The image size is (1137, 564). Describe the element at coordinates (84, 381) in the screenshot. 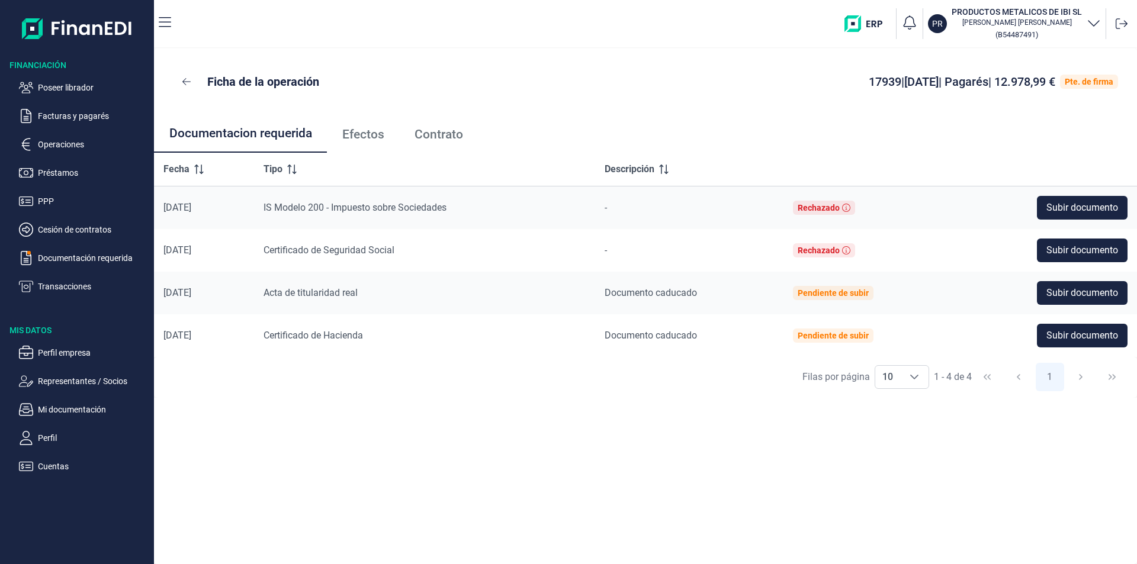

I see `button: Representantes / Socios` at that location.